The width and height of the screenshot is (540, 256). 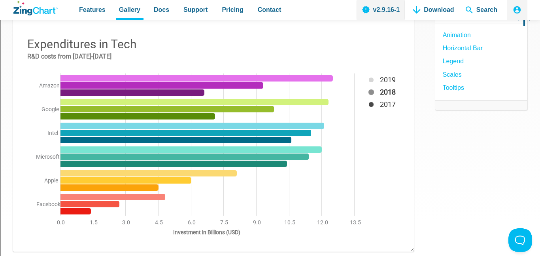 I want to click on span: Support, so click(x=195, y=9).